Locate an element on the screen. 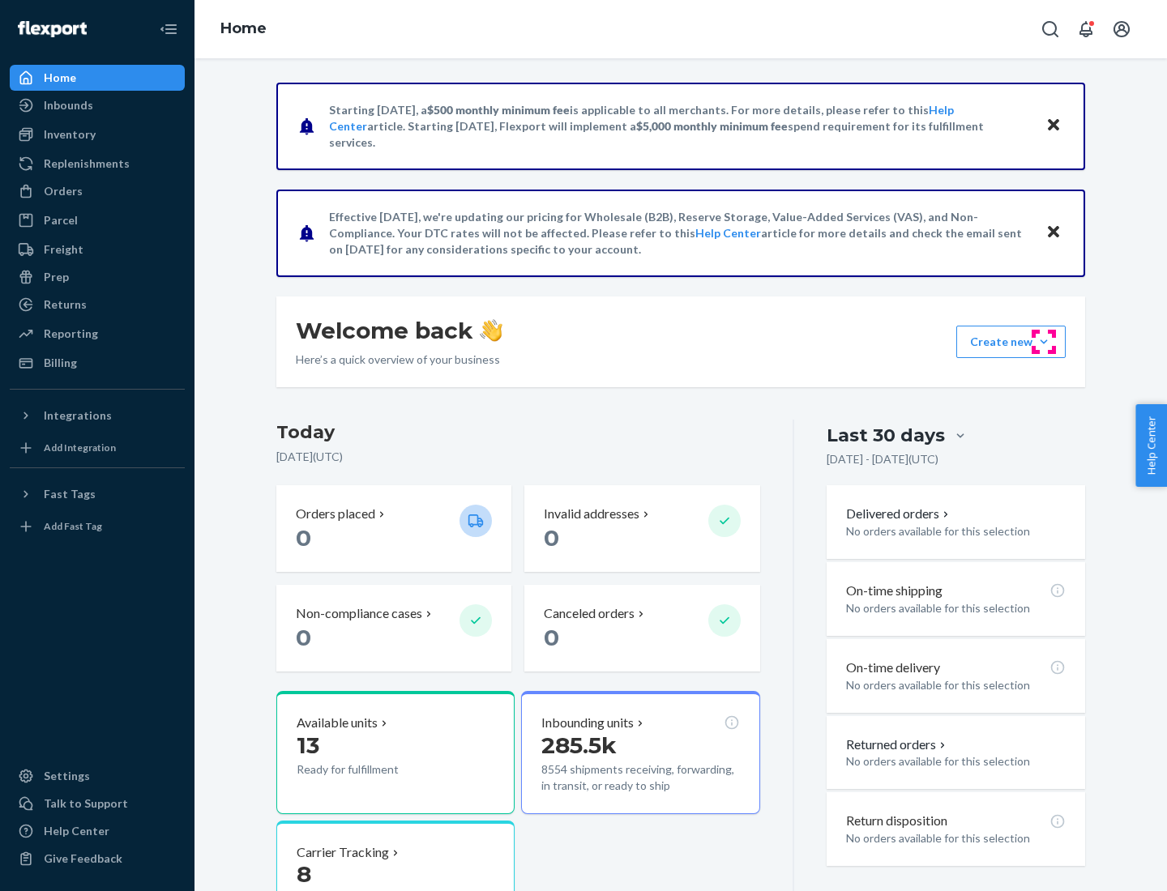 This screenshot has width=1167, height=891. img: hand-wave emoji is located at coordinates (491, 331).